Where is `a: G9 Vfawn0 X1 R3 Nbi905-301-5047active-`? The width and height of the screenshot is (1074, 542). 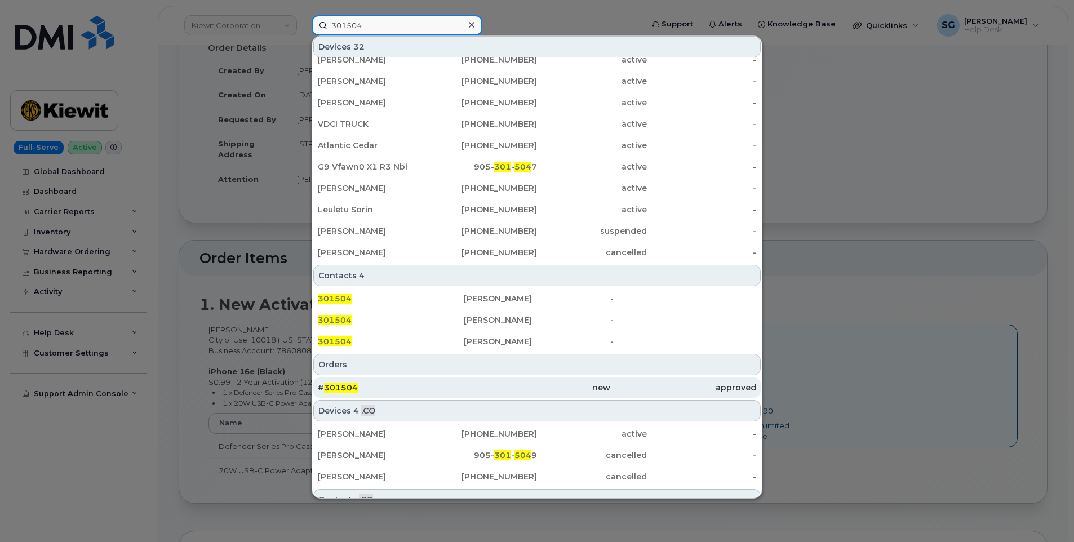 a: G9 Vfawn0 X1 R3 Nbi905-301-5047active- is located at coordinates (537, 167).